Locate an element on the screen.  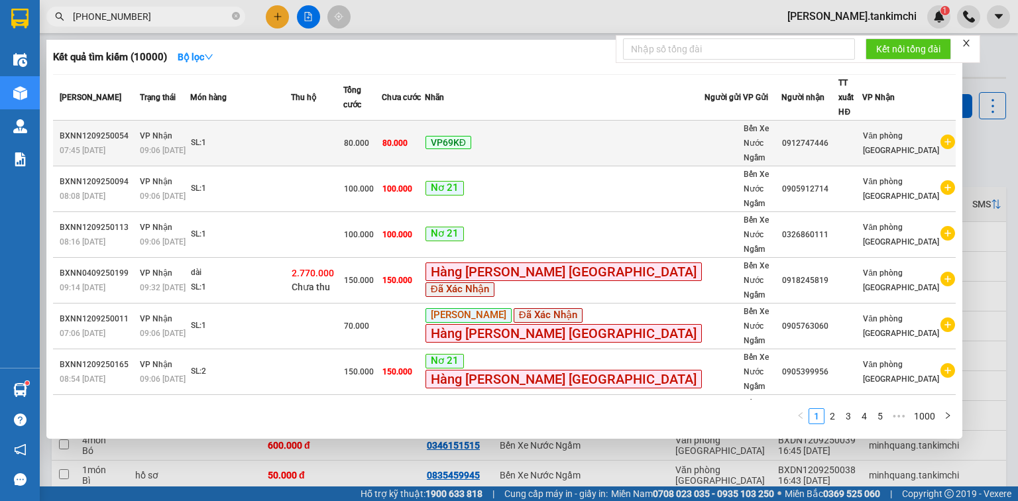
div: BXNN1209250011 is located at coordinates (97, 319).